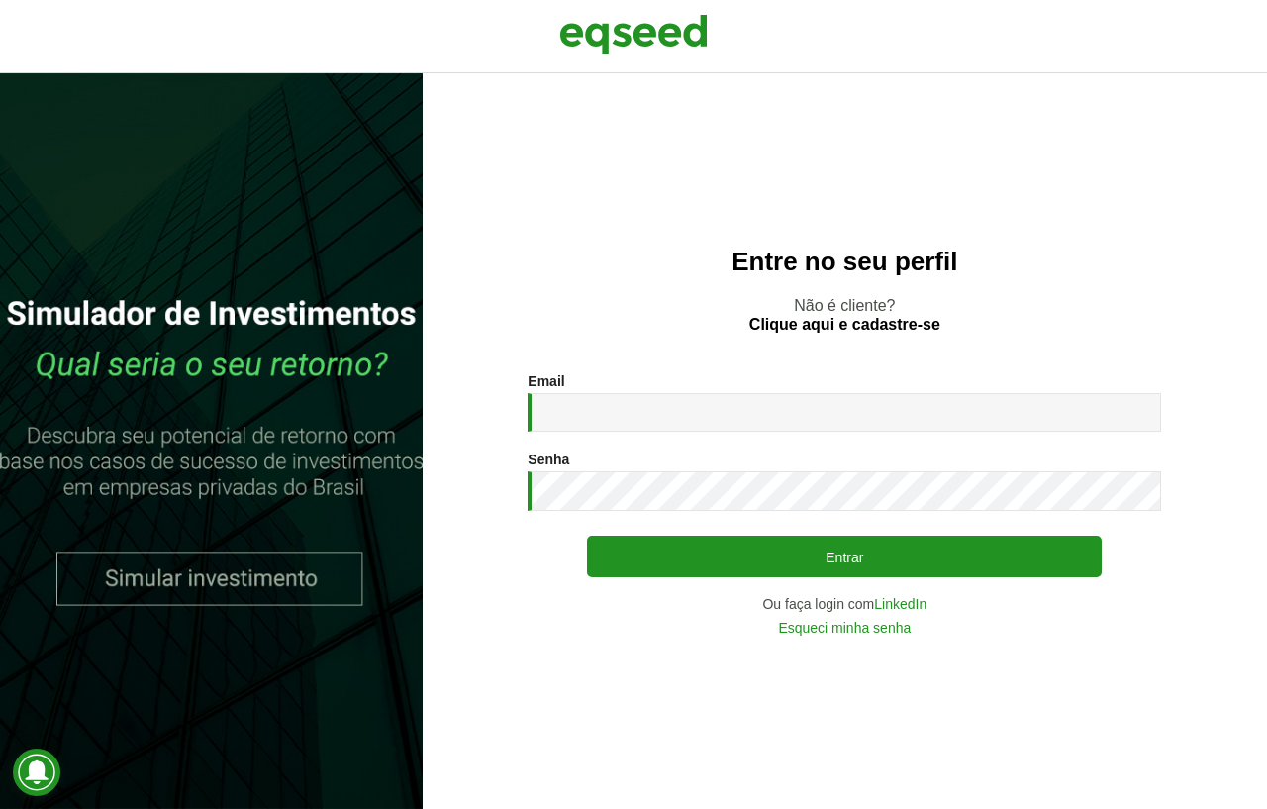  Describe the element at coordinates (844, 556) in the screenshot. I see `button: Entrar` at that location.